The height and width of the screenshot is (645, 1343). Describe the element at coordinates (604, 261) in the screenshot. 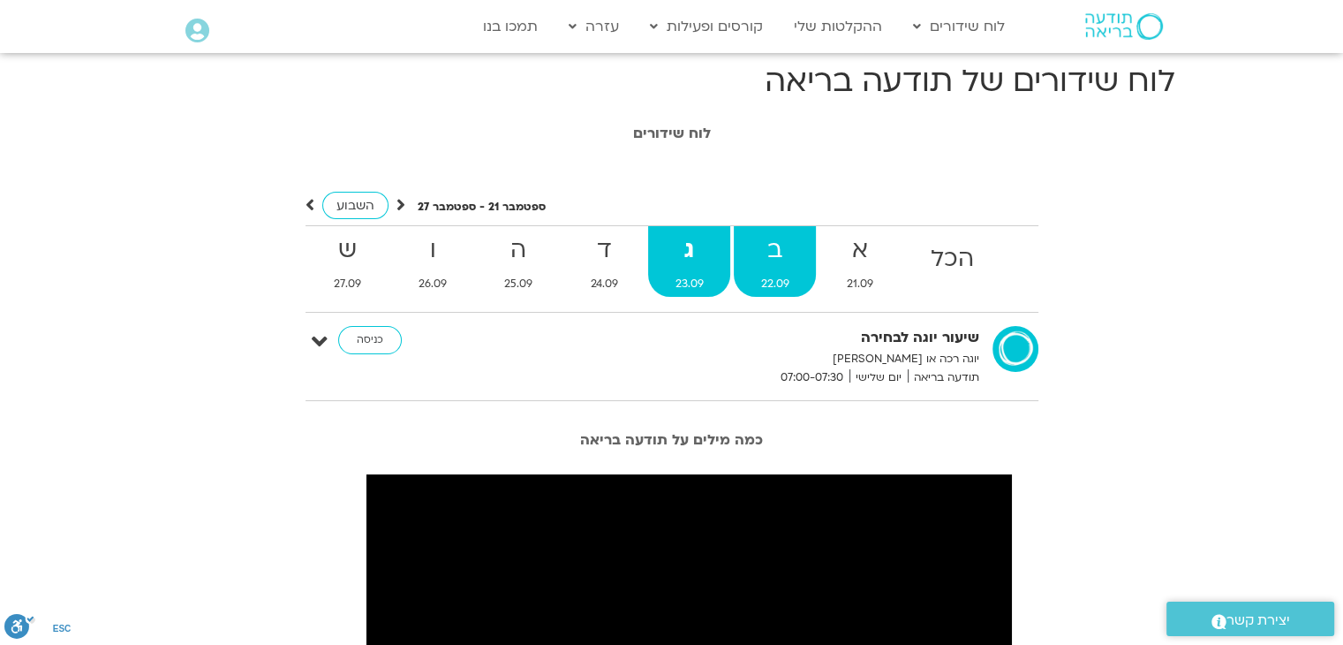

I see `a: ד24.09` at that location.